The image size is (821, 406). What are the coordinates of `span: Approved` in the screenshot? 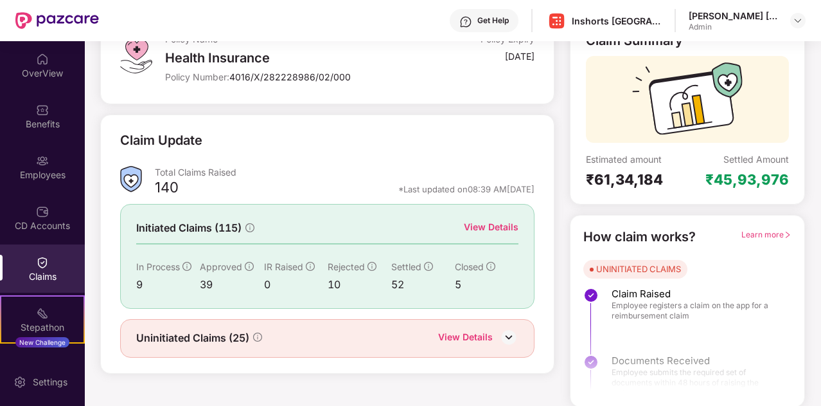 It's located at (221, 266).